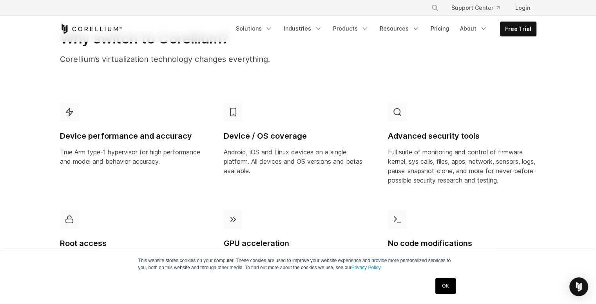 The width and height of the screenshot is (596, 304). Describe the element at coordinates (462, 136) in the screenshot. I see `h4: Advanced security tools` at that location.